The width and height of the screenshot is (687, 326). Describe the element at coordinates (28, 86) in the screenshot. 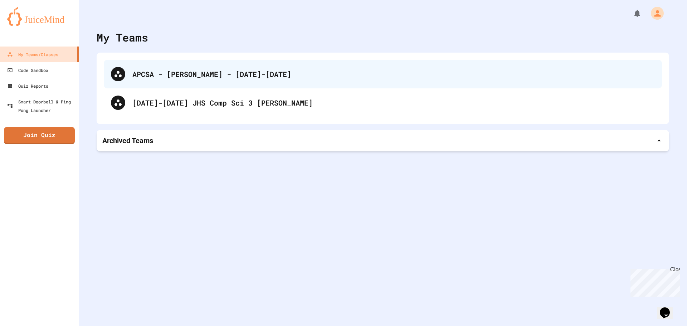

I see `div: Quiz Reports` at that location.